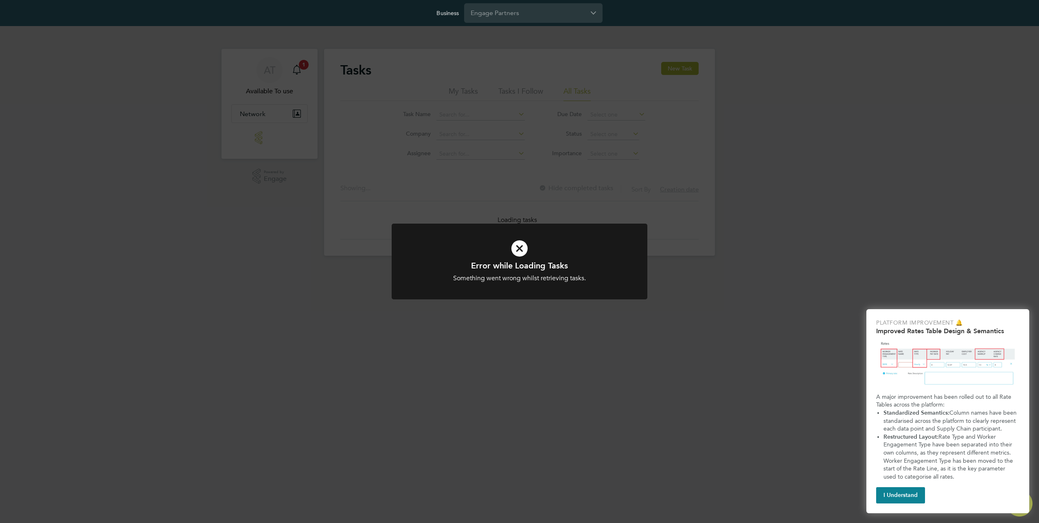  What do you see at coordinates (947, 323) in the screenshot?
I see `p: Platform Improvement 🔔` at bounding box center [947, 323].